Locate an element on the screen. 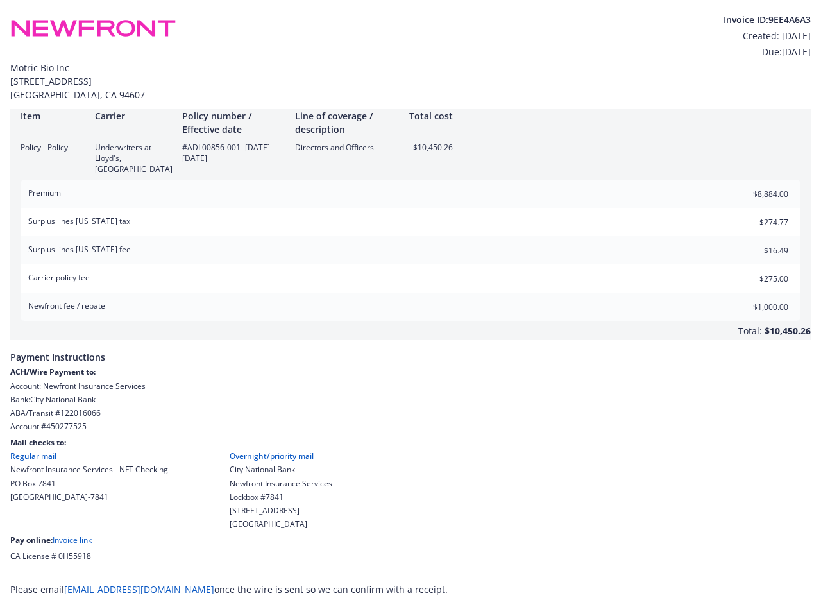 The image size is (821, 616). div: Invoice ID: 9EE4A6A3 is located at coordinates (767, 19).